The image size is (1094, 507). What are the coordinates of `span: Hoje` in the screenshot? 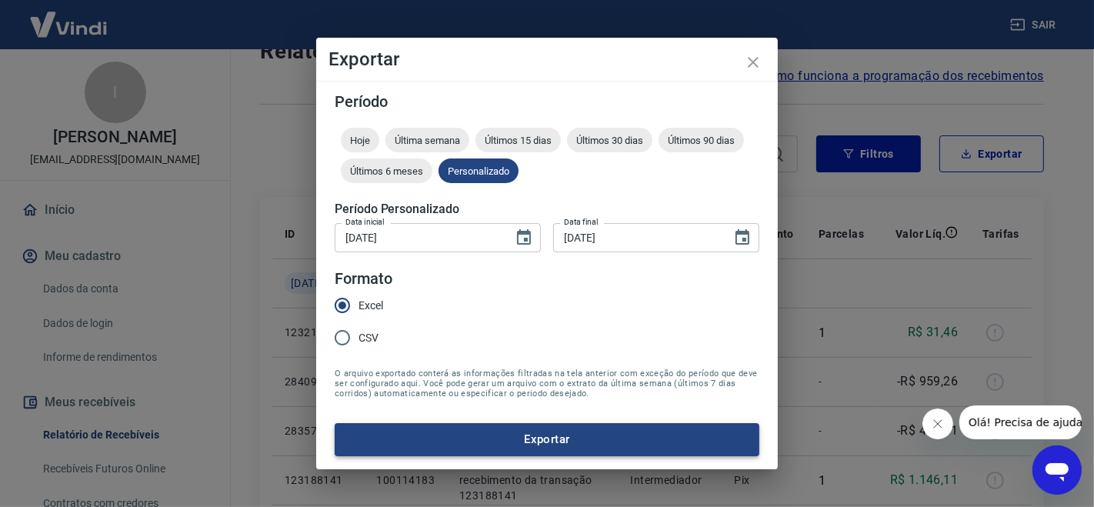 It's located at (360, 140).